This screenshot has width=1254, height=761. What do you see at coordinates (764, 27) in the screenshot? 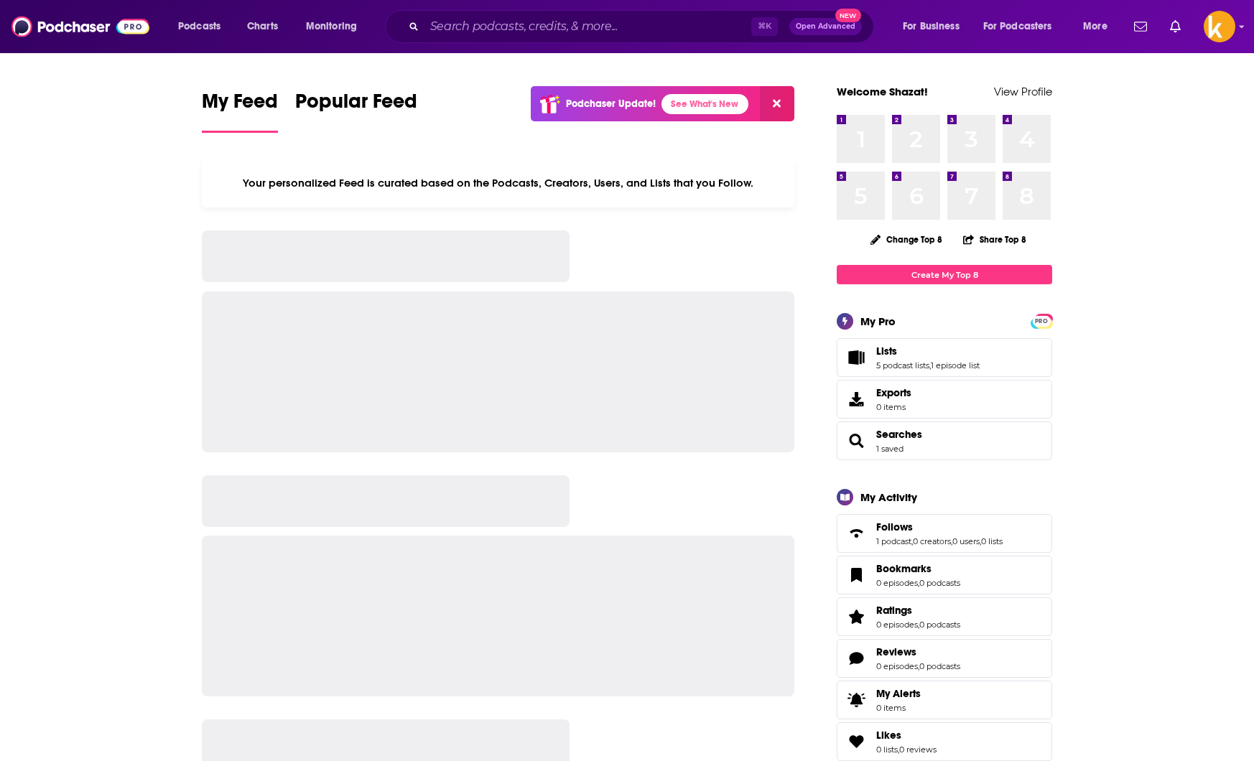
I see `span: ⌘ K` at bounding box center [764, 27].